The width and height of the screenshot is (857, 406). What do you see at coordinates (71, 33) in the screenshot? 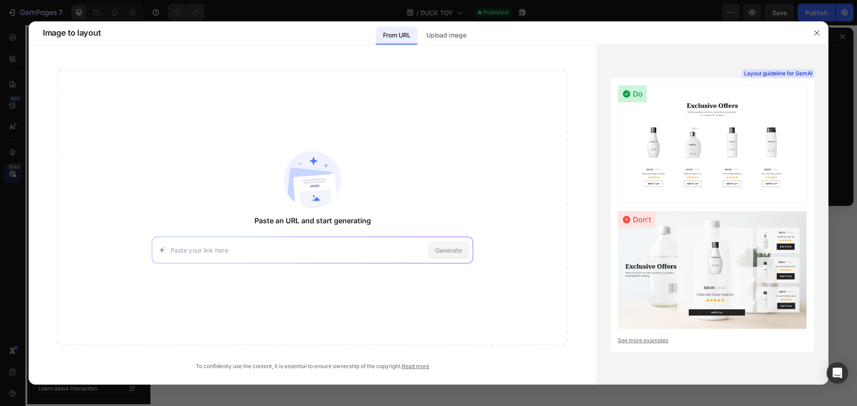
I see `span: Image to layout` at bounding box center [71, 33].